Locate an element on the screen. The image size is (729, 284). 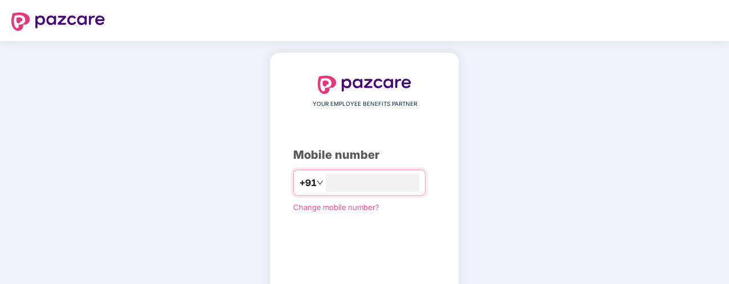
span: Change mobile number? is located at coordinates (336, 207).